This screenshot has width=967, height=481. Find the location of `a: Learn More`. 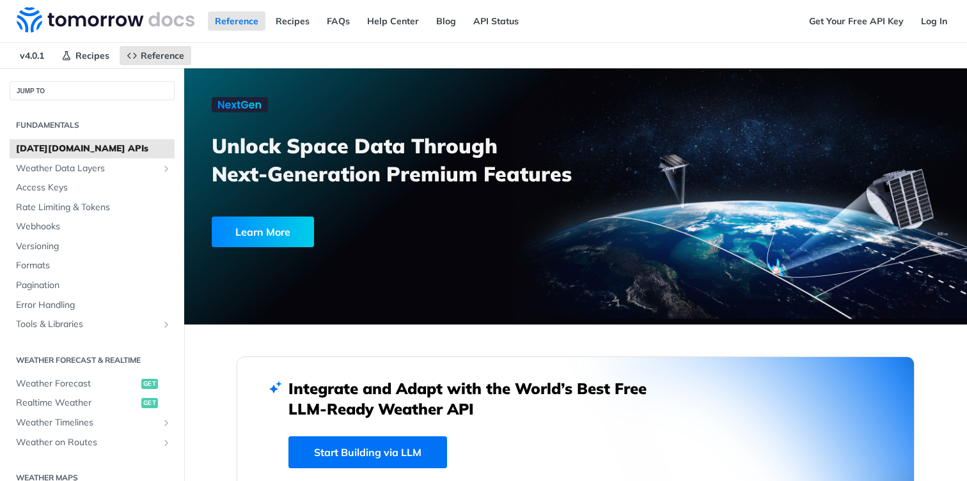

a: Learn More is located at coordinates (363, 232).